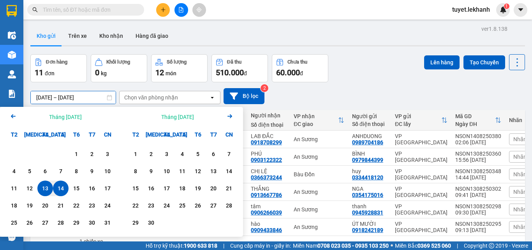 This screenshot has height=250, width=532. Describe the element at coordinates (12, 237) in the screenshot. I see `span: message` at that location.